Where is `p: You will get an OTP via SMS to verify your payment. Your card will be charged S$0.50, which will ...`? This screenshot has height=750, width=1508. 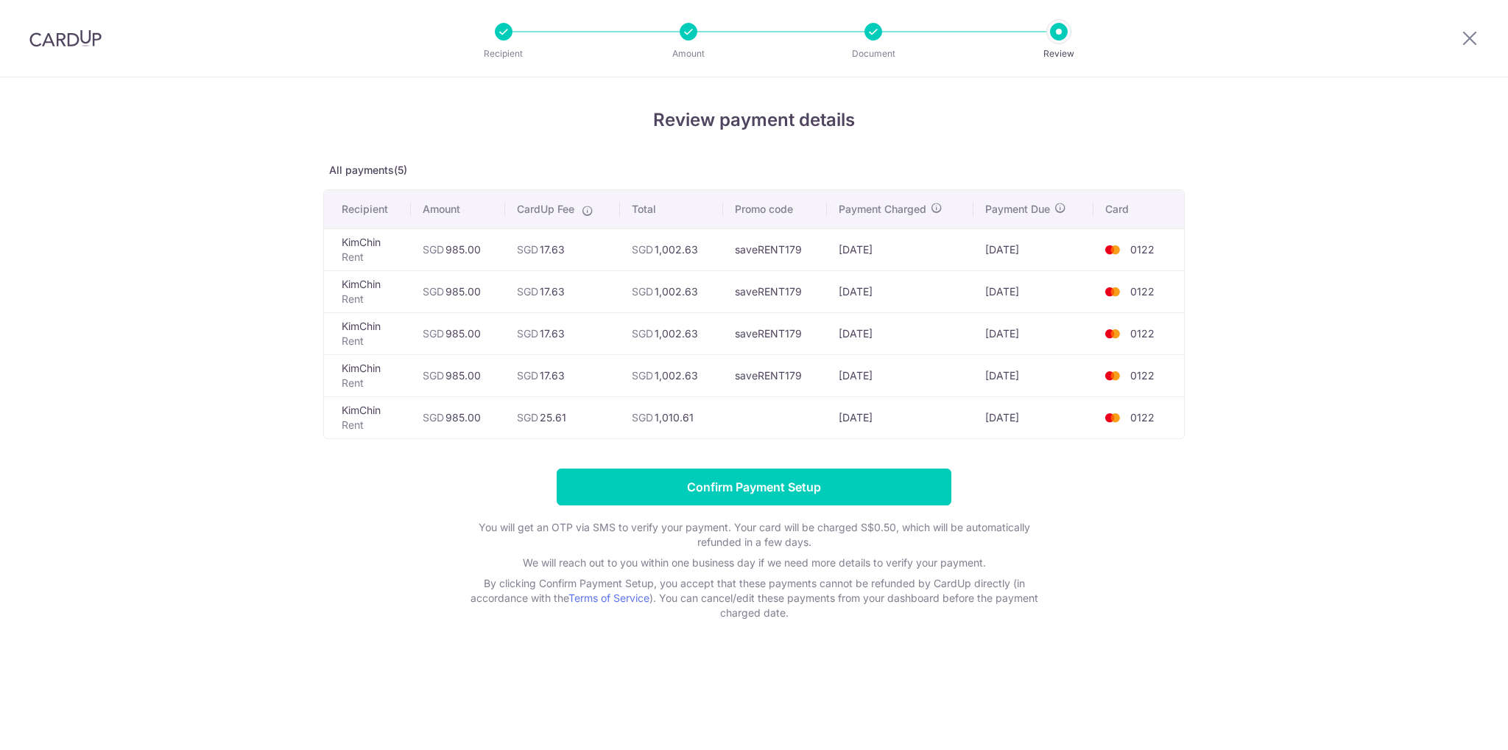
p: You will get an OTP via SMS to verify your payment. Your card will be charged S$0.50, which will ... is located at coordinates (754, 535).